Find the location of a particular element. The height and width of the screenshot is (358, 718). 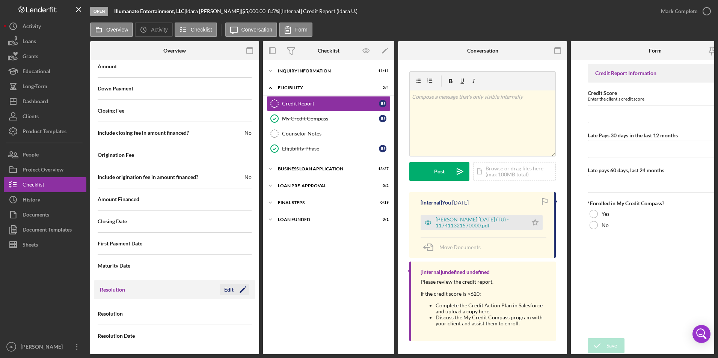

label: Late Pays 30 days in the last 12 months is located at coordinates (633, 135).